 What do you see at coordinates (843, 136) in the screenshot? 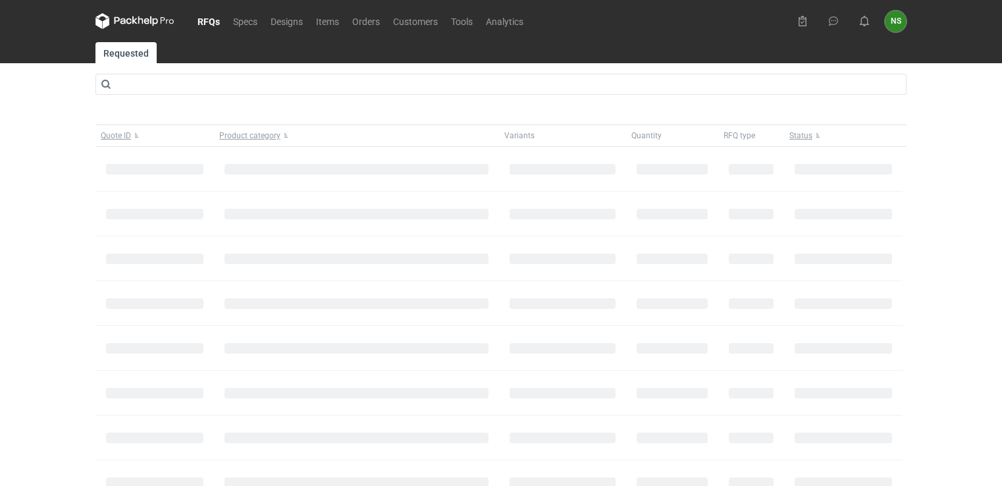
I see `button: Status` at bounding box center [843, 136].